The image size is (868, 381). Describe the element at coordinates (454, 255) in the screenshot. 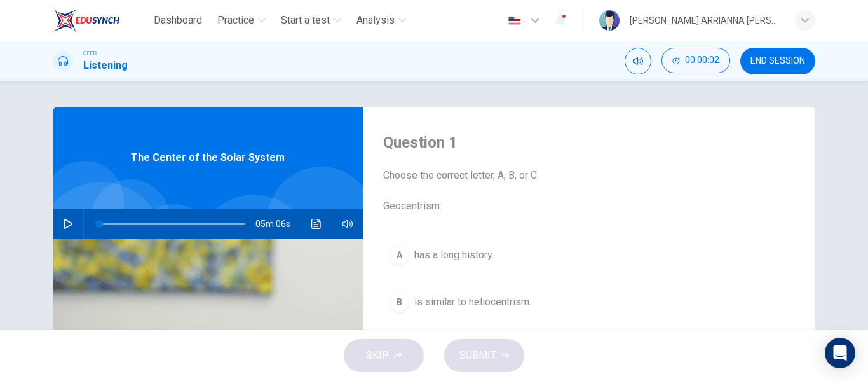

I see `span: has a long history.` at that location.